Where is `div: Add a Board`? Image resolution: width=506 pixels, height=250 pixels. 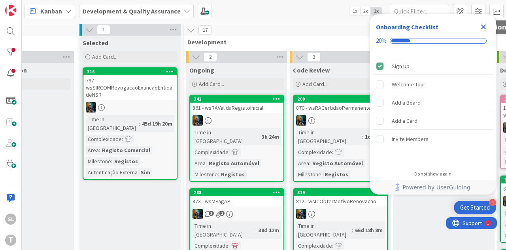 div: Add a Board is located at coordinates (406, 102).